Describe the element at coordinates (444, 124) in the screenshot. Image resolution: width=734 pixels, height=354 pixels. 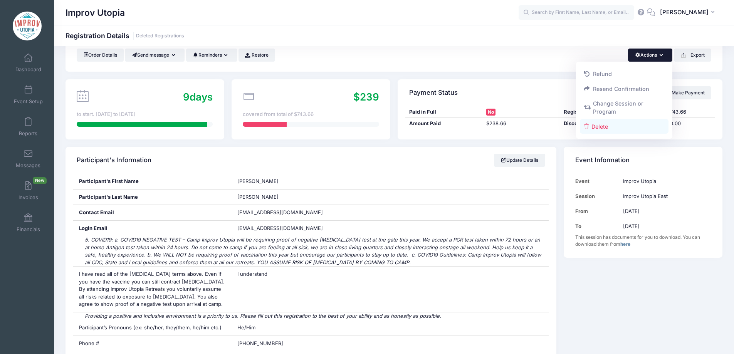
I see `div: Amount Paid` at that location.